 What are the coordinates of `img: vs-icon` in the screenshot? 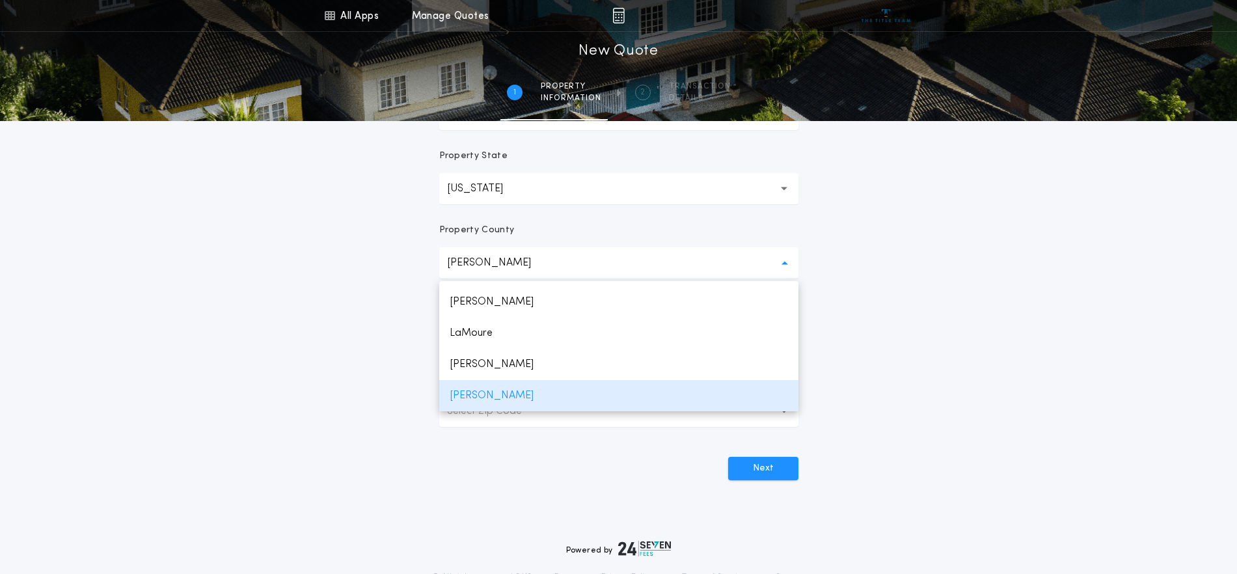 It's located at (886, 16).